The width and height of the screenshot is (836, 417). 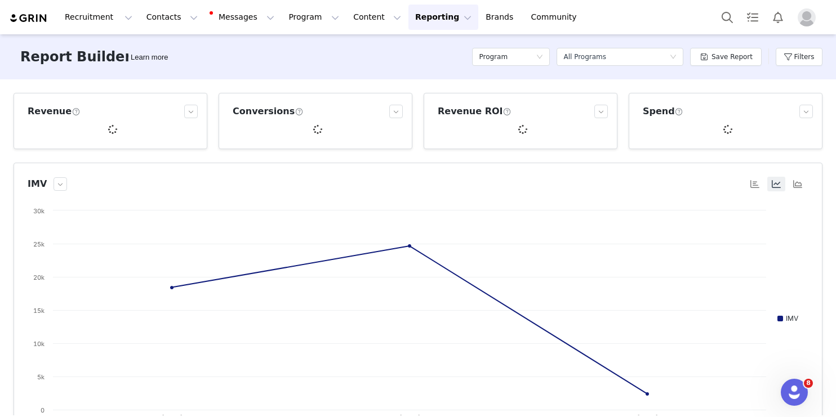 What do you see at coordinates (39, 211) in the screenshot?
I see `text: 30k` at bounding box center [39, 211].